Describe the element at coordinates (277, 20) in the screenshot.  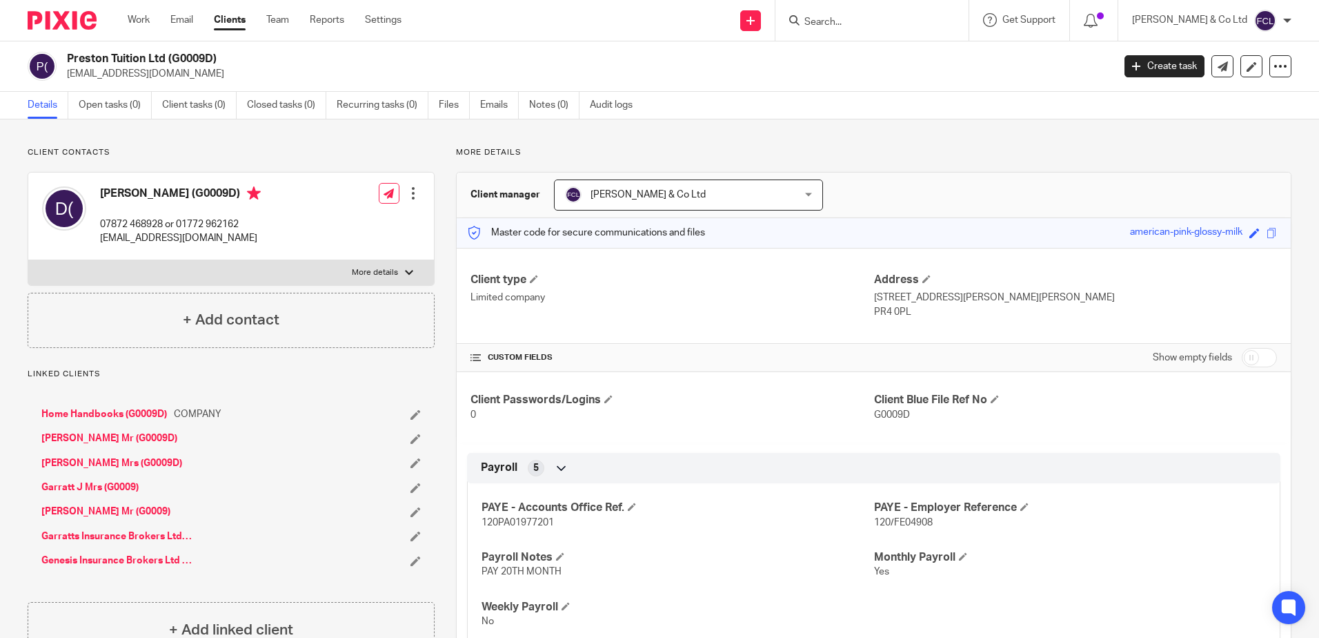
I see `a: Team` at that location.